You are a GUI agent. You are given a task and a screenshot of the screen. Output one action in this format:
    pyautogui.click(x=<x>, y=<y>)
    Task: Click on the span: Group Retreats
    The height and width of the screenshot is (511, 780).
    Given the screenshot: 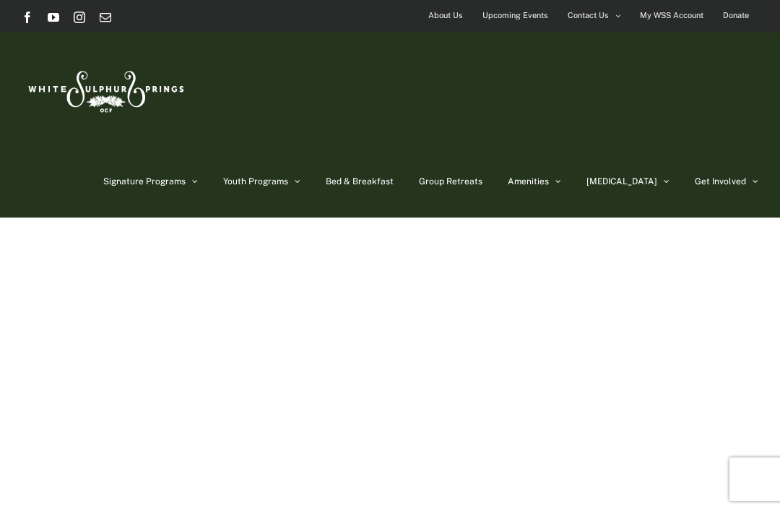 What is the action you would take?
    pyautogui.click(x=451, y=181)
    